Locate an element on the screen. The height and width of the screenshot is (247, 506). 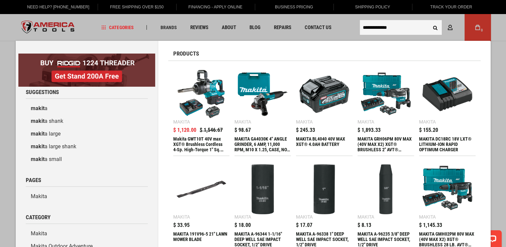
span: $ 98.67 is located at coordinates (242, 130).